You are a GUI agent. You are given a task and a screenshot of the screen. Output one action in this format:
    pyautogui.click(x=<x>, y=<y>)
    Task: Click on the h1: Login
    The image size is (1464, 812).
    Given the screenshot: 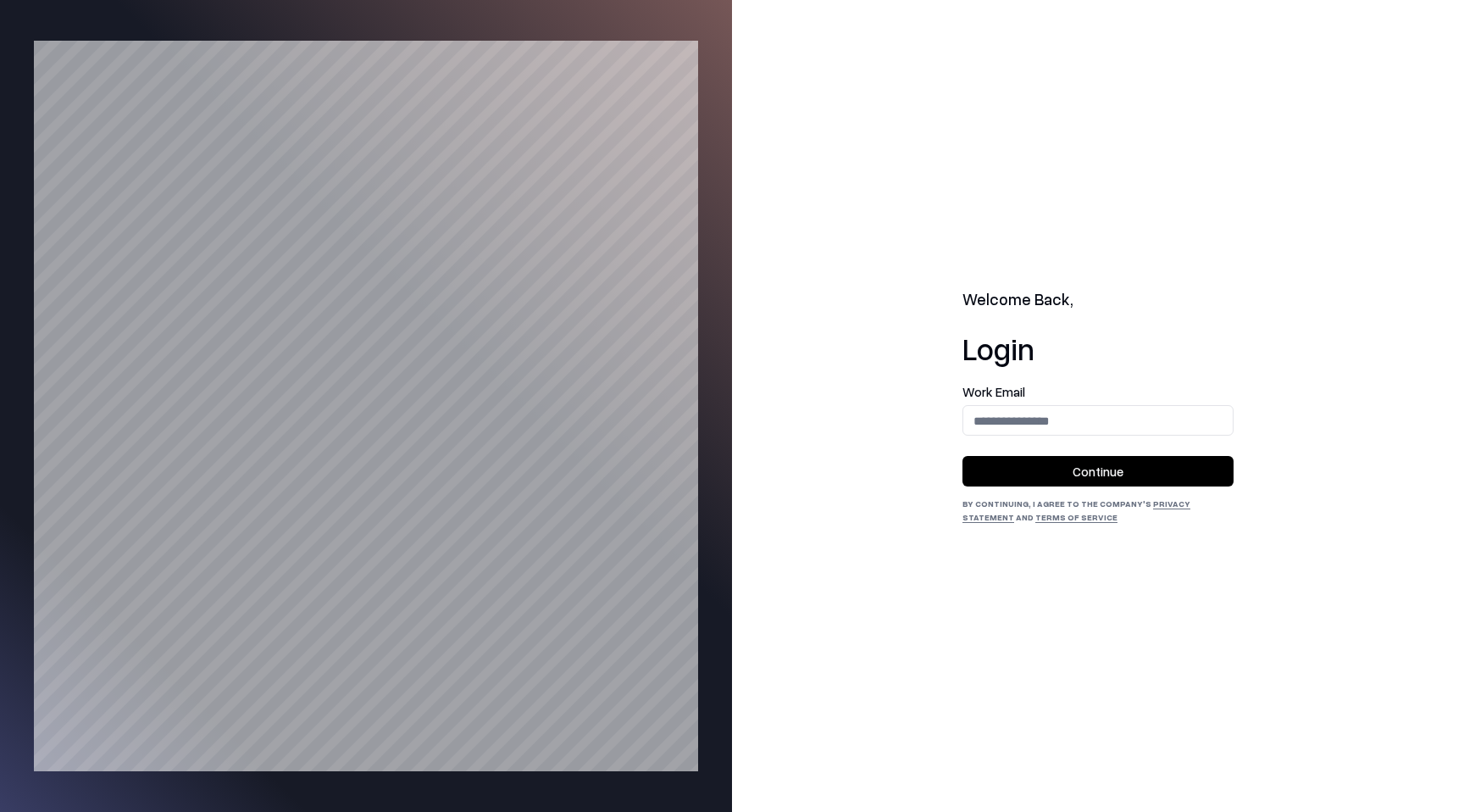 What is the action you would take?
    pyautogui.click(x=1098, y=348)
    